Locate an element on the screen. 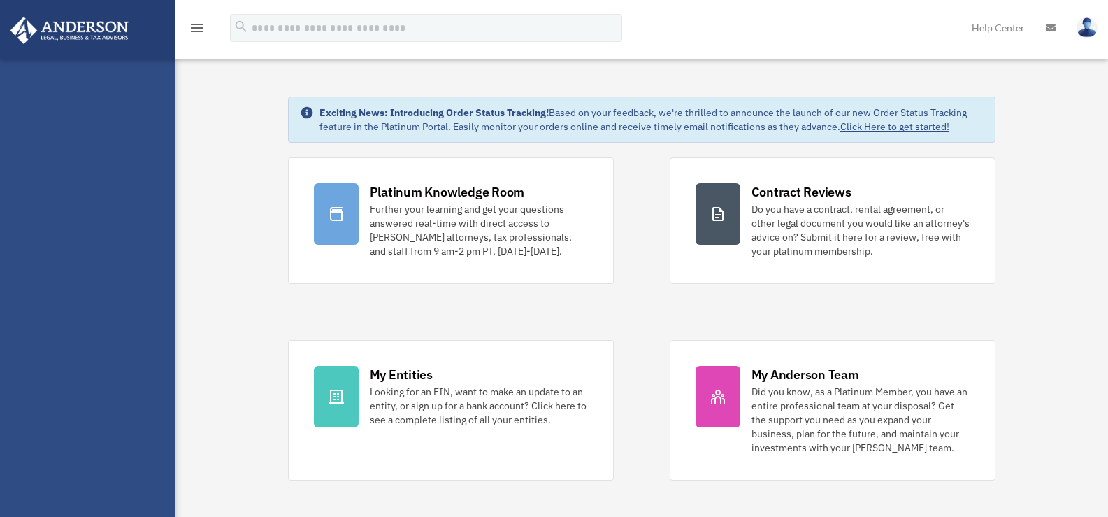  i: menu is located at coordinates (197, 28).